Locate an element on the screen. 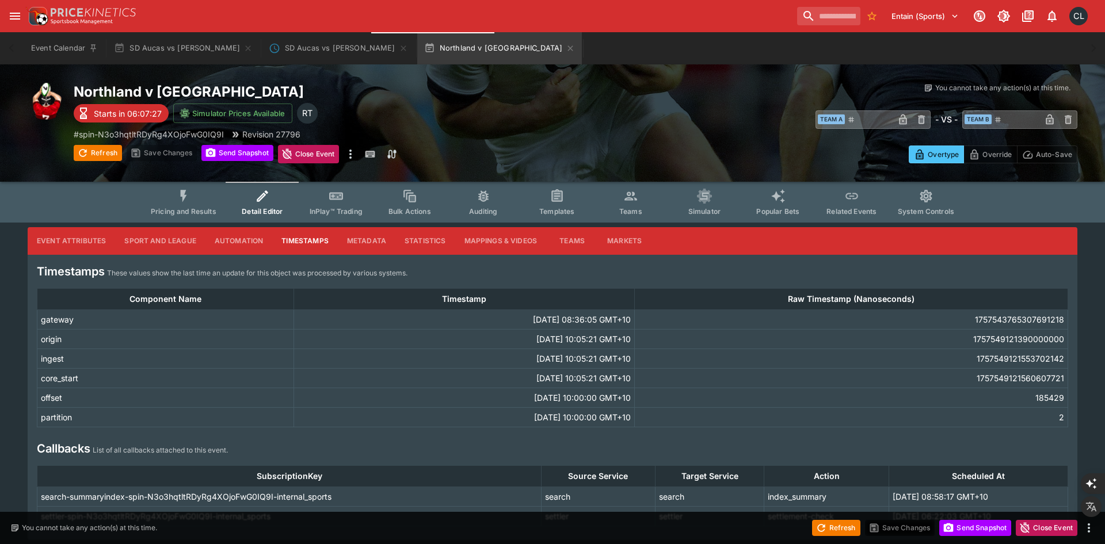 The image size is (1105, 544). div: Richard Tatton is located at coordinates (307, 113).